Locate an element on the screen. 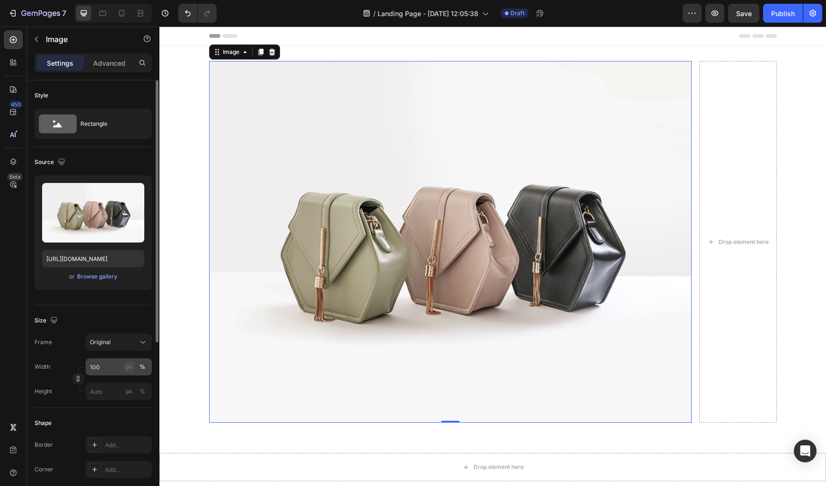  span: or is located at coordinates (72, 277).